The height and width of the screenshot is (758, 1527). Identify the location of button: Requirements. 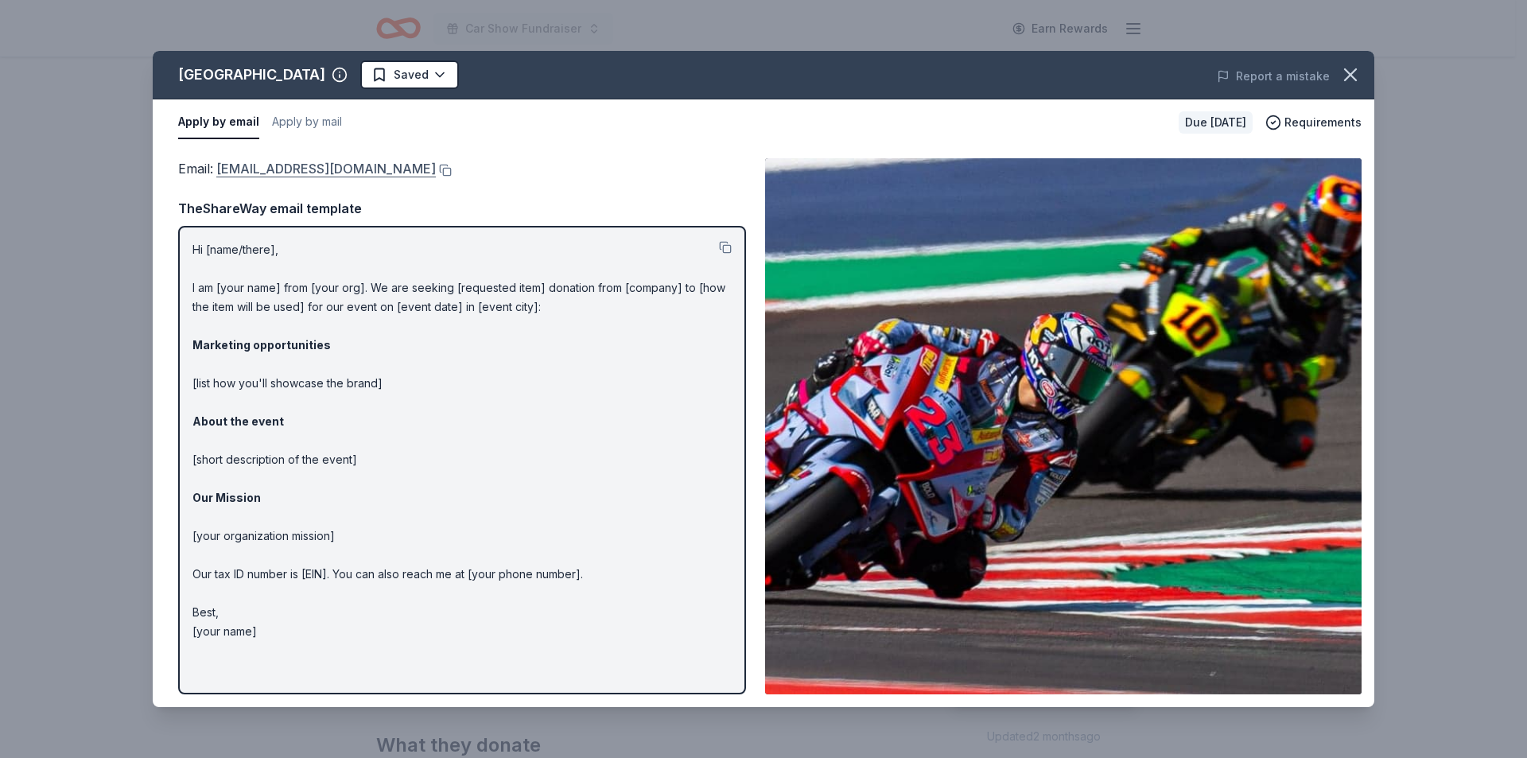
(1313, 123).